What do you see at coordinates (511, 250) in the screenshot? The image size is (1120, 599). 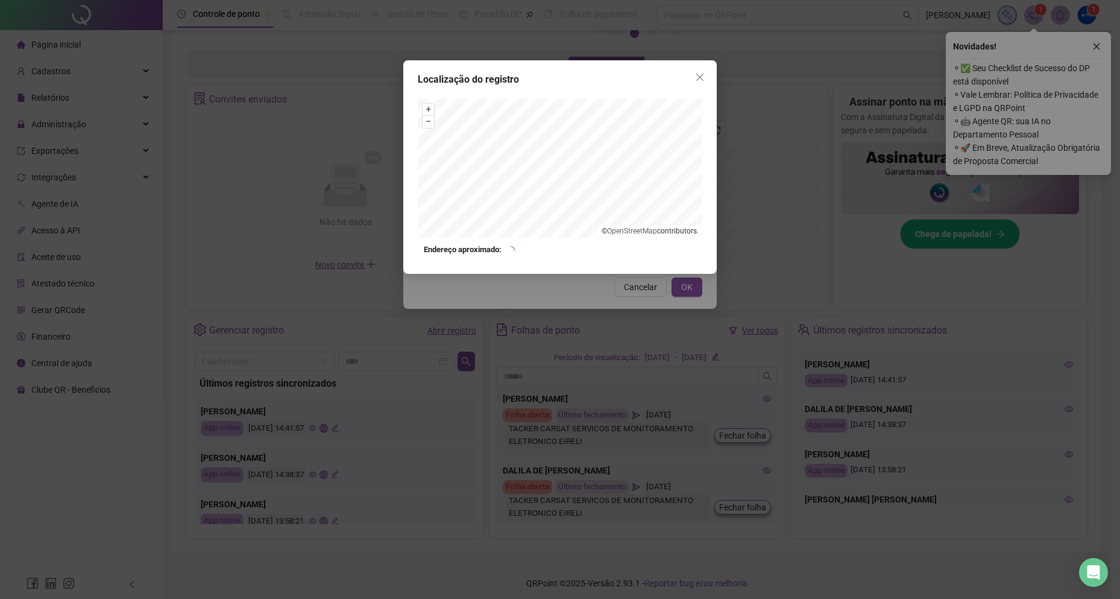 I see `span: loading` at bounding box center [511, 250].